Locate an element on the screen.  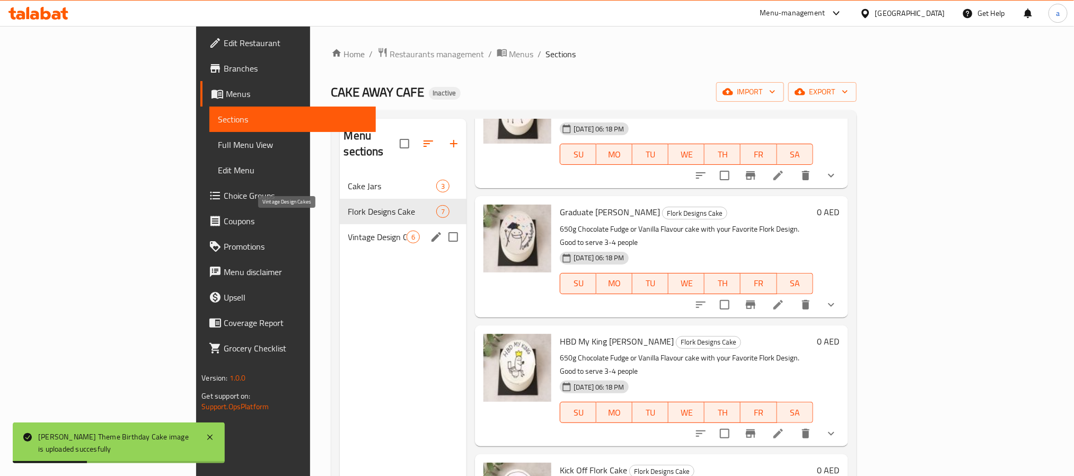
a: Branches is located at coordinates (288, 68).